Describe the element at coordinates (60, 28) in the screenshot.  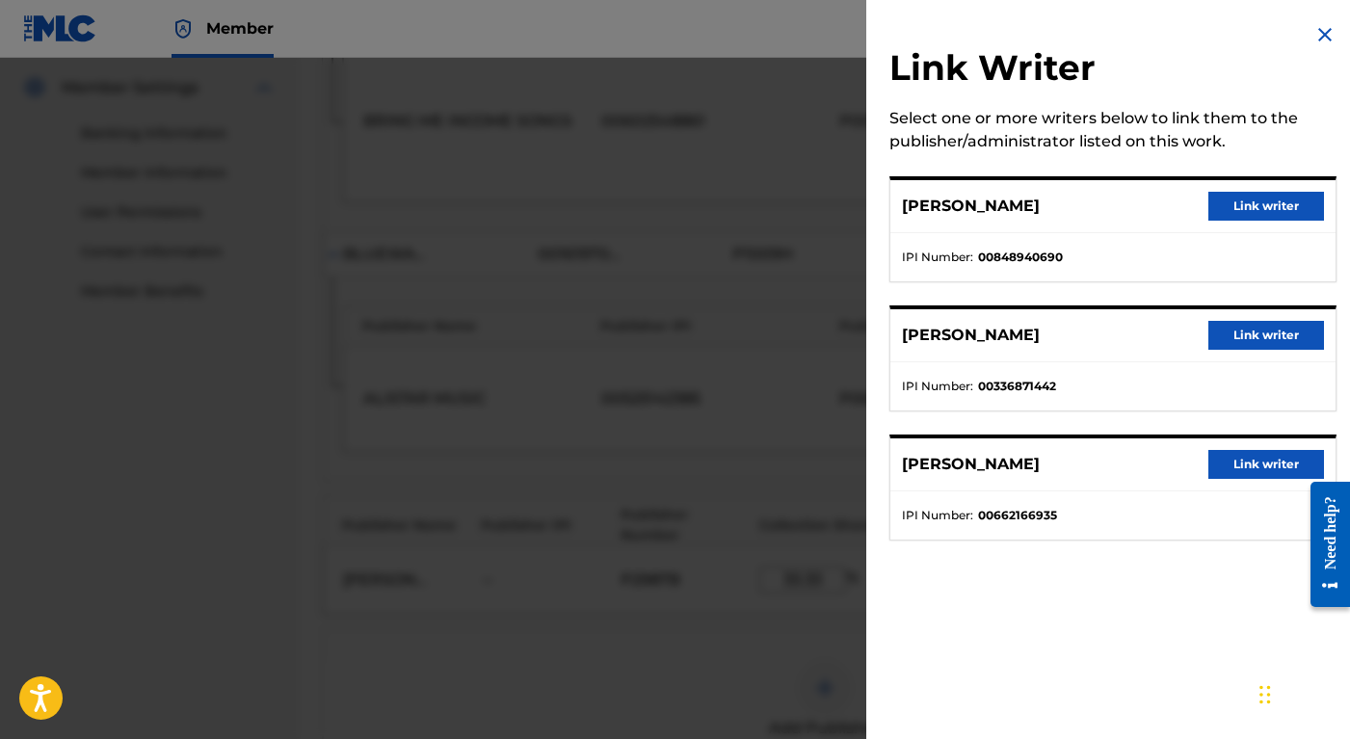
I see `img: MLC Logo` at that location.